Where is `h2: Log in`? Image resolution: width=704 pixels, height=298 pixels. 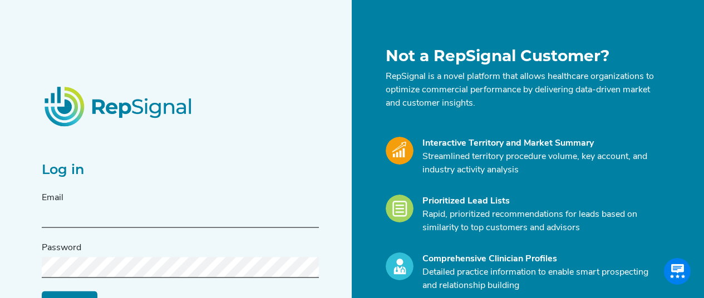 h2: Log in is located at coordinates (180, 170).